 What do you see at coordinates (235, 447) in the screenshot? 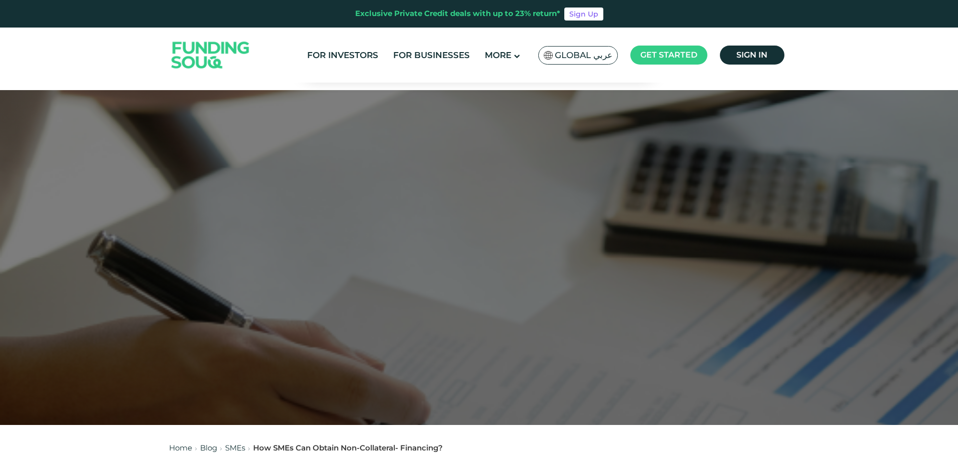
I see `a: SMEs` at bounding box center [235, 447].